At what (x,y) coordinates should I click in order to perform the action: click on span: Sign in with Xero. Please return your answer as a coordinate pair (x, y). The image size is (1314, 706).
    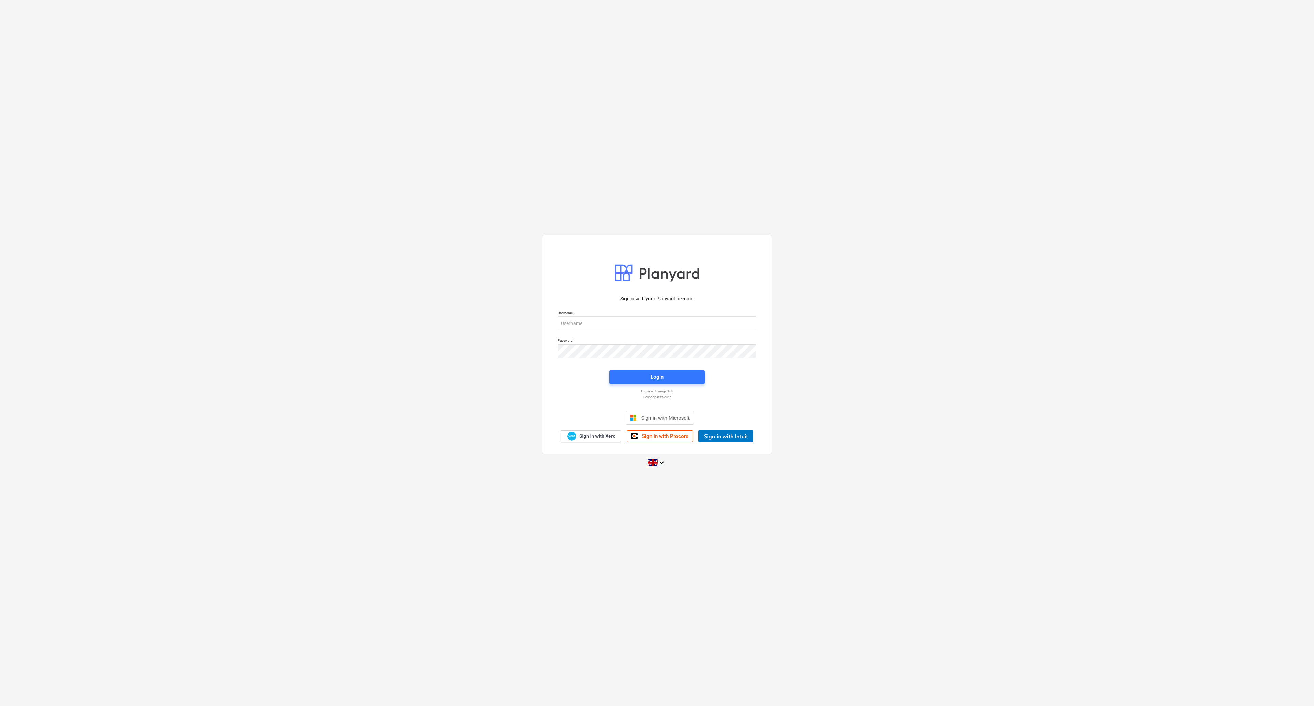
    Looking at the image, I should click on (597, 436).